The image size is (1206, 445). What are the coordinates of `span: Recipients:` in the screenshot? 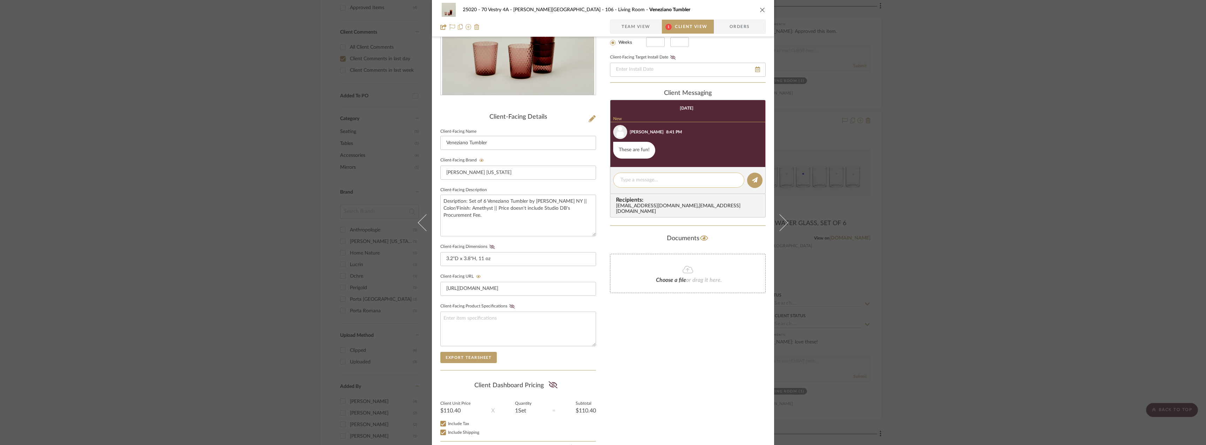 It's located at (689, 200).